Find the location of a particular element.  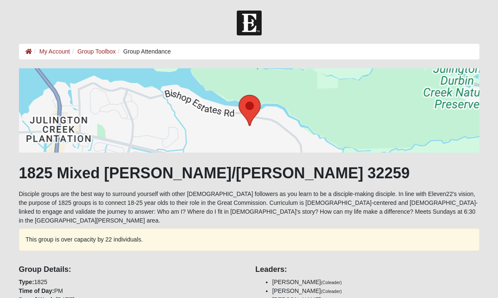

h4: Group Details: is located at coordinates (131, 270).